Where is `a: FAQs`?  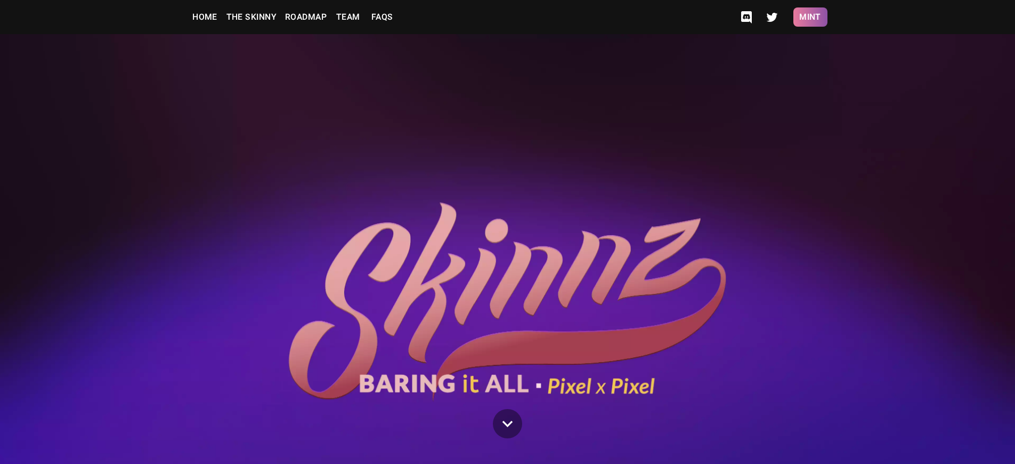 a: FAQs is located at coordinates (382, 17).